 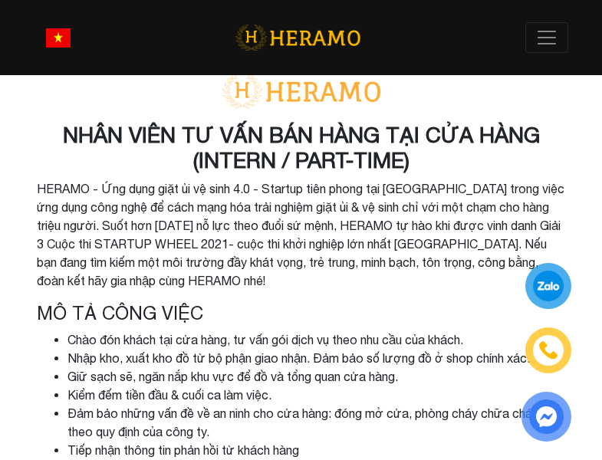 I want to click on h3: NHÂN VIÊN TƯ VẤN BÁN HÀNG TẠI CỬA HÀNG (INTERN / PART-TIME), so click(x=302, y=147).